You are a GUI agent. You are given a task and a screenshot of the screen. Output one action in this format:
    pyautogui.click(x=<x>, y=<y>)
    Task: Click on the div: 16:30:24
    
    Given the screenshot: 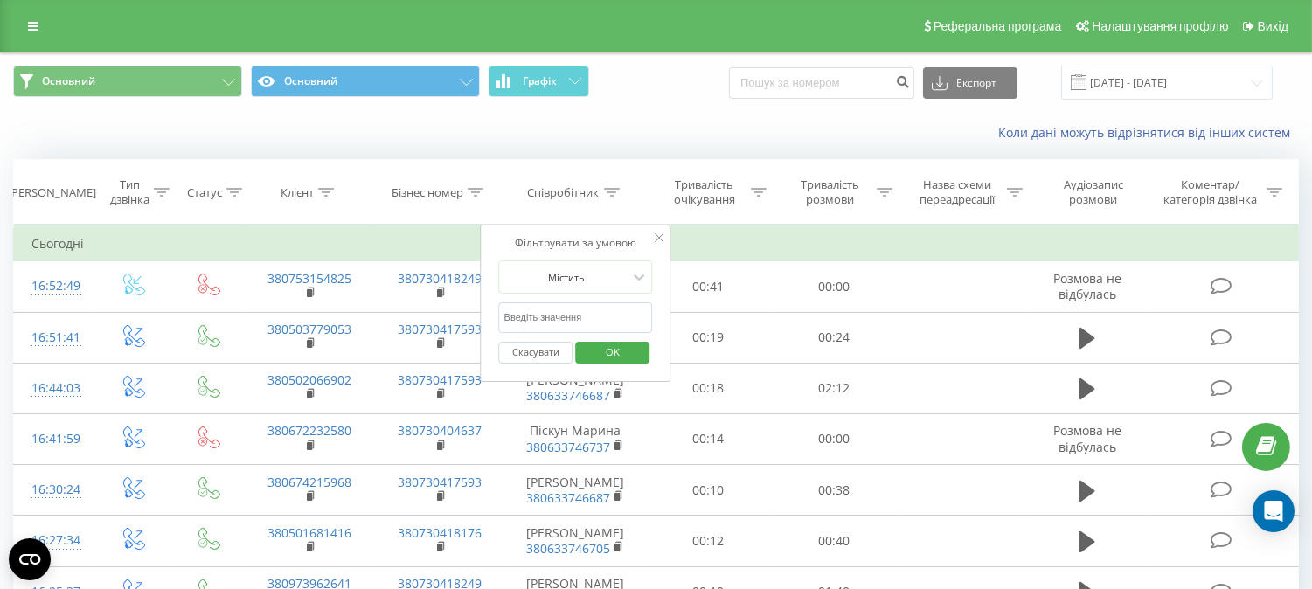 What is the action you would take?
    pyautogui.click(x=53, y=490)
    